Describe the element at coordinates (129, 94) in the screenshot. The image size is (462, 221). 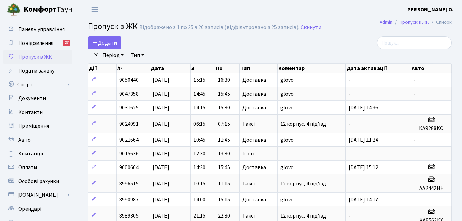
I see `span: 9047358` at that location.